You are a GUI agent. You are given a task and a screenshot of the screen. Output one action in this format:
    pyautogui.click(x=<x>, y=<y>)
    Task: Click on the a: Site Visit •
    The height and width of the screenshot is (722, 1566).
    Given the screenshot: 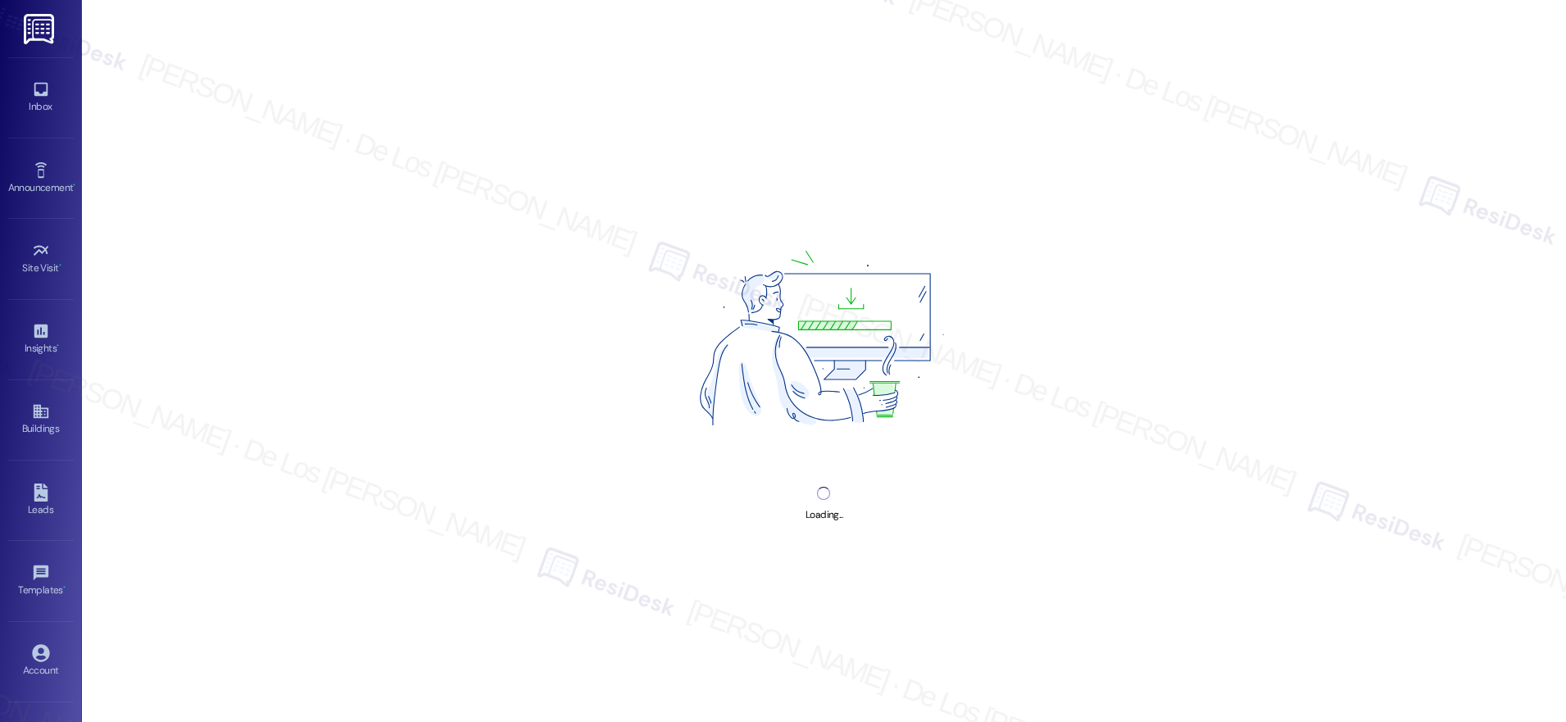 What is the action you would take?
    pyautogui.click(x=41, y=259)
    